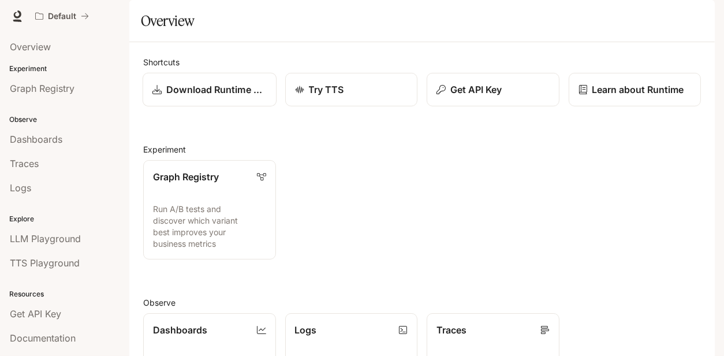 The height and width of the screenshot is (356, 724). Describe the element at coordinates (422, 302) in the screenshot. I see `h2: Observe` at that location.